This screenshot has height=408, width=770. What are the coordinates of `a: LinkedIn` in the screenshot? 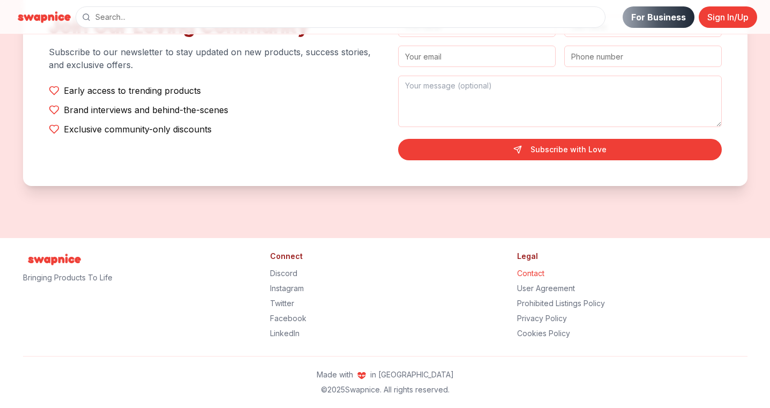 It's located at (284, 333).